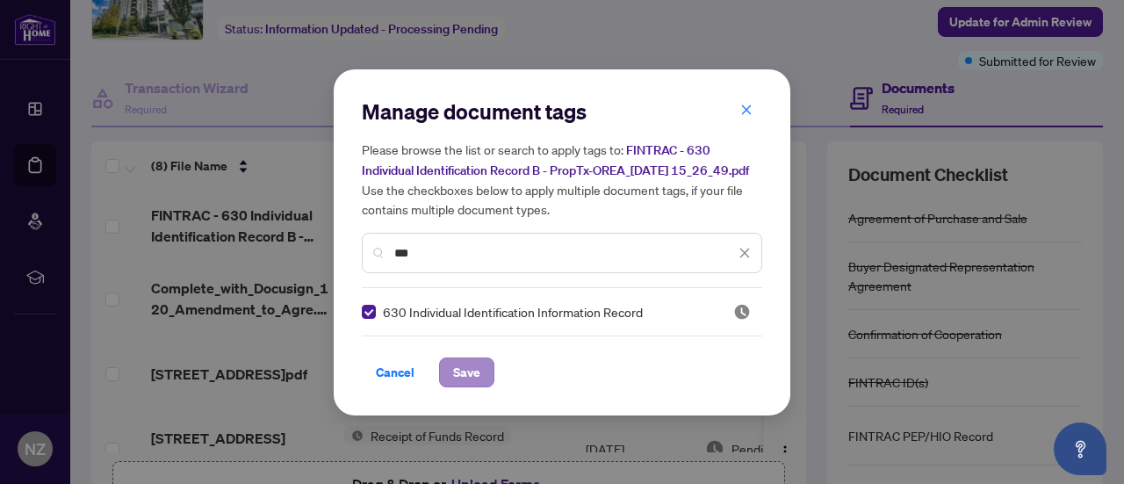 The image size is (1124, 484). Describe the element at coordinates (742, 312) in the screenshot. I see `span: Pending Review` at that location.